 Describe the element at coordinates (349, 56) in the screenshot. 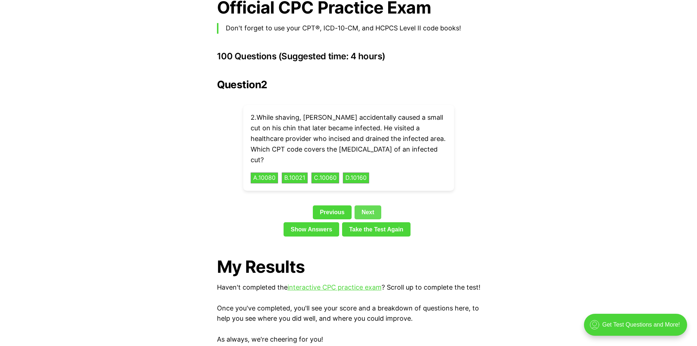

I see `h3: 100 Questions (Suggested time: 4 hours)` at that location.